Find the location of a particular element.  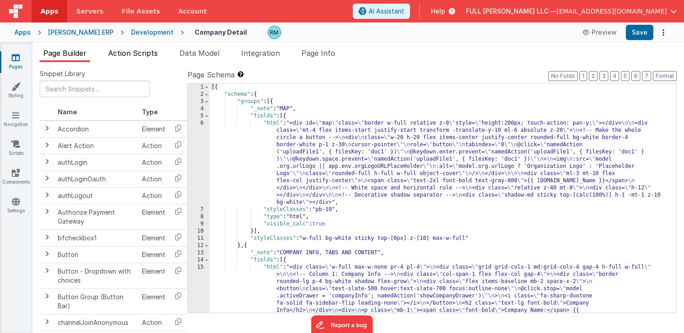

td: authLogout is located at coordinates (96, 196).